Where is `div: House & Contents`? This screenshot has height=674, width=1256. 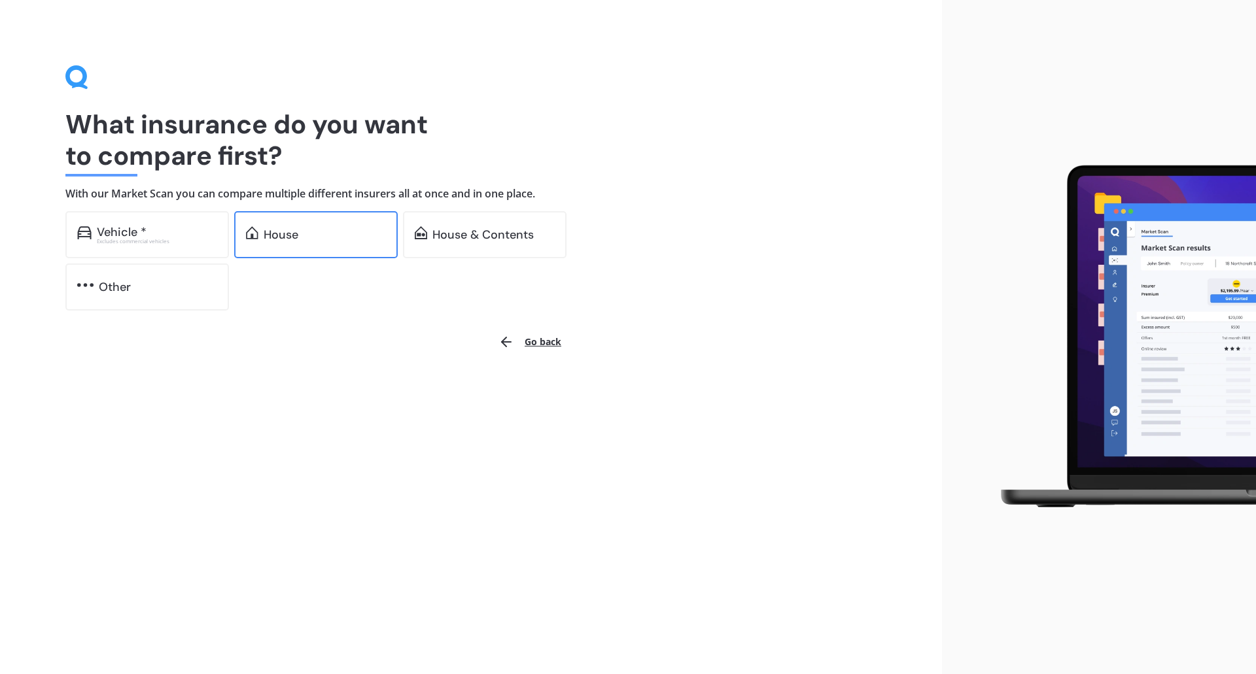
div: House & Contents is located at coordinates (483, 235).